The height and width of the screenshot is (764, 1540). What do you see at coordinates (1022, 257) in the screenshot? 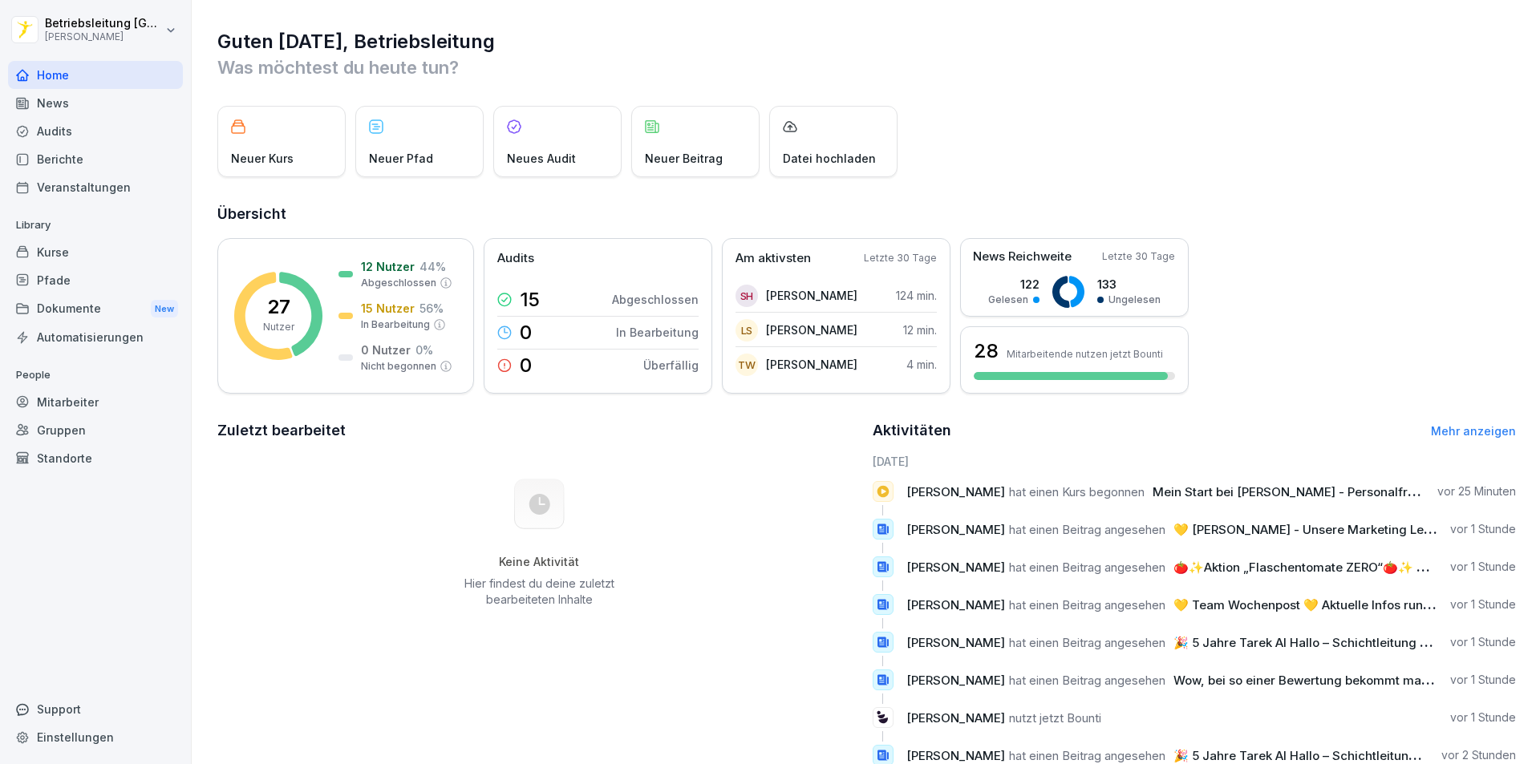
I see `p: News Reichweite` at bounding box center [1022, 257].